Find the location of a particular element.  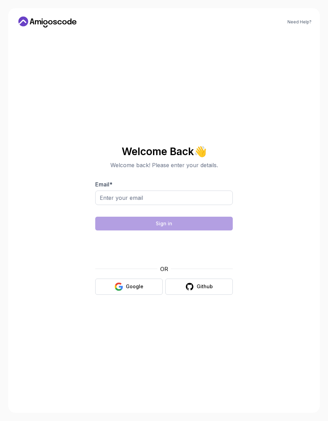

button: Google is located at coordinates (129, 286).